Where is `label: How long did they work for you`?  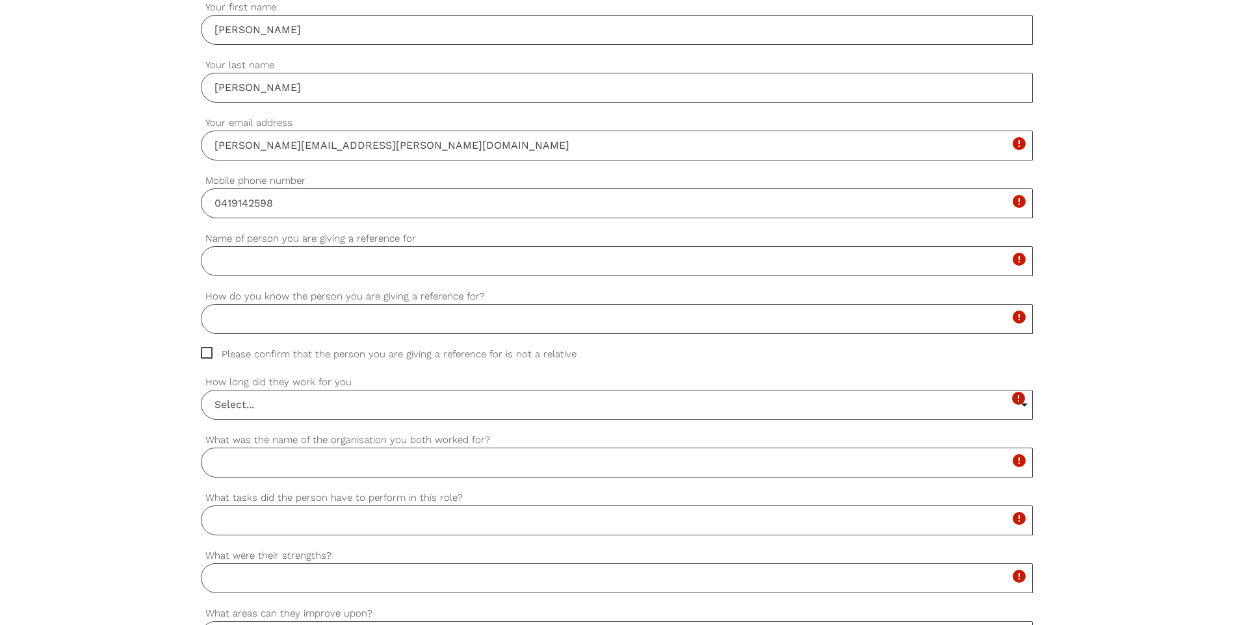 label: How long did they work for you is located at coordinates (617, 382).